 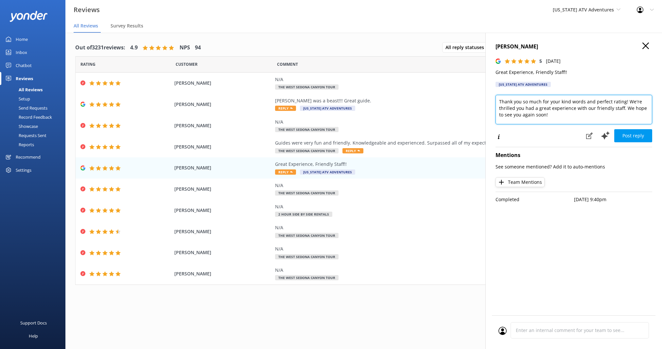 I want to click on span: 2 Hour Side by Side Rentals, so click(x=304, y=214).